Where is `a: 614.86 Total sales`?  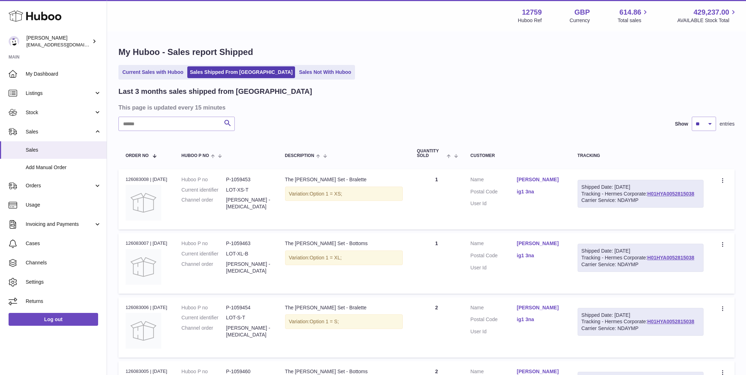
a: 614.86 Total sales is located at coordinates (634, 16).